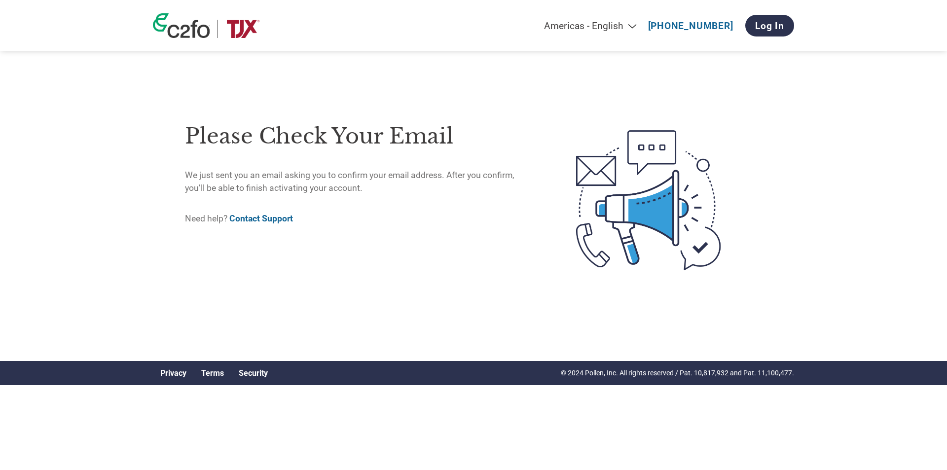 This screenshot has width=947, height=470. I want to click on h1: Please check your email, so click(359, 136).